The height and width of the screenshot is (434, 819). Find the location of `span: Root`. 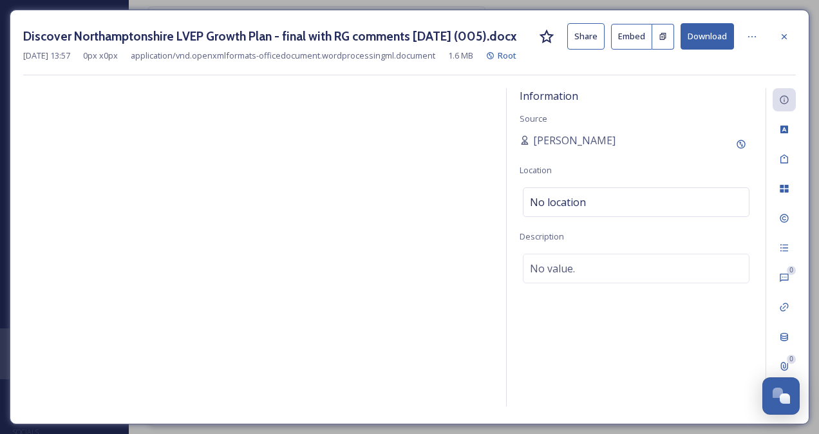

span: Root is located at coordinates (507, 55).